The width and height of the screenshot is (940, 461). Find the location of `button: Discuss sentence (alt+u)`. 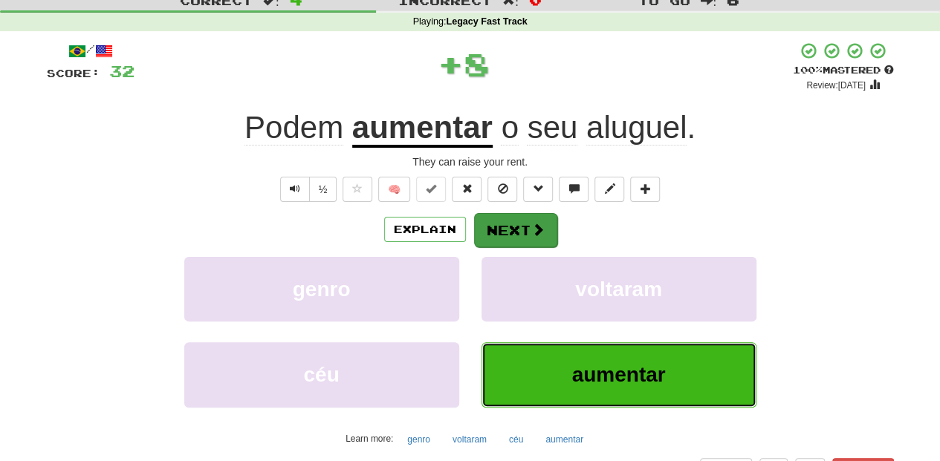

button: Discuss sentence (alt+u) is located at coordinates (574, 189).